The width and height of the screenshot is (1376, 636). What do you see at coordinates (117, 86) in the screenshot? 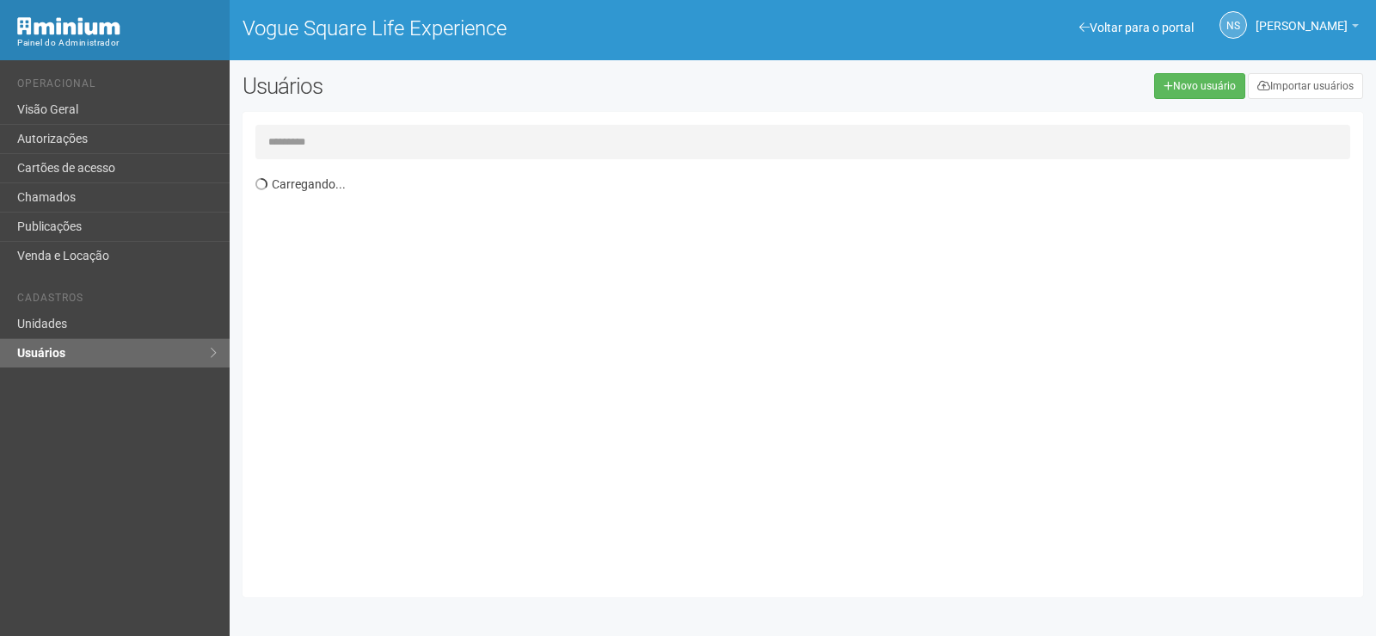
I see `li: Operacional` at bounding box center [117, 86].